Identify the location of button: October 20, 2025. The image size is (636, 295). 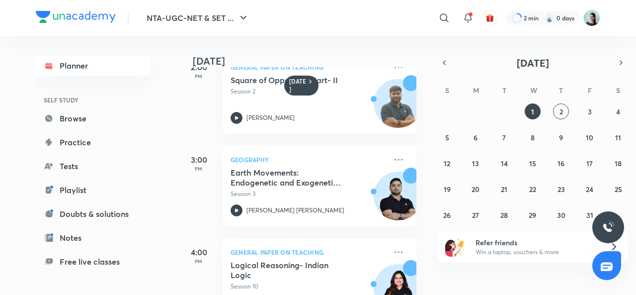
(475, 189).